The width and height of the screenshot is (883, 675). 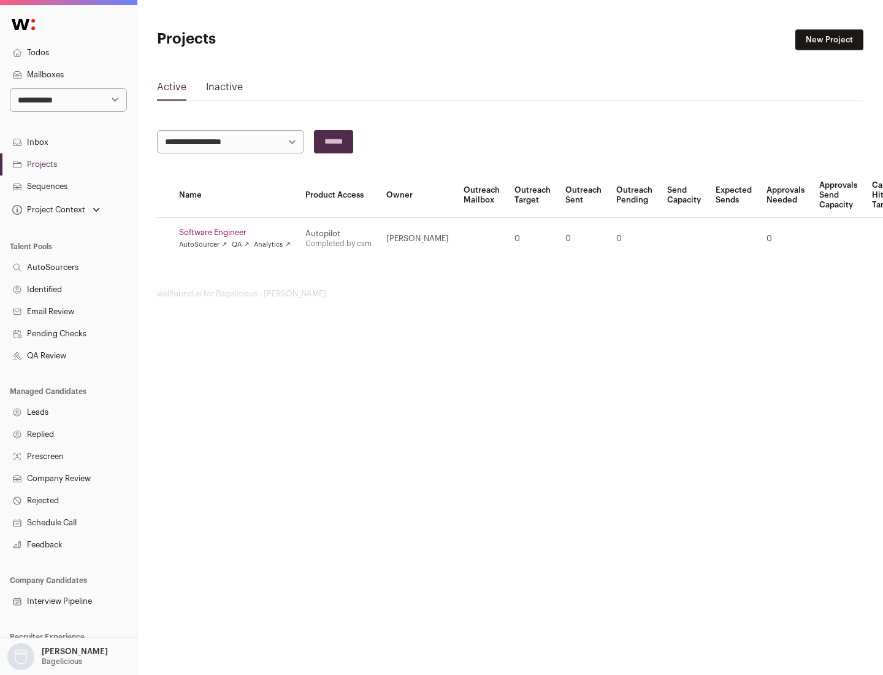 What do you see at coordinates (235, 195) in the screenshot?
I see `th: Name` at bounding box center [235, 195].